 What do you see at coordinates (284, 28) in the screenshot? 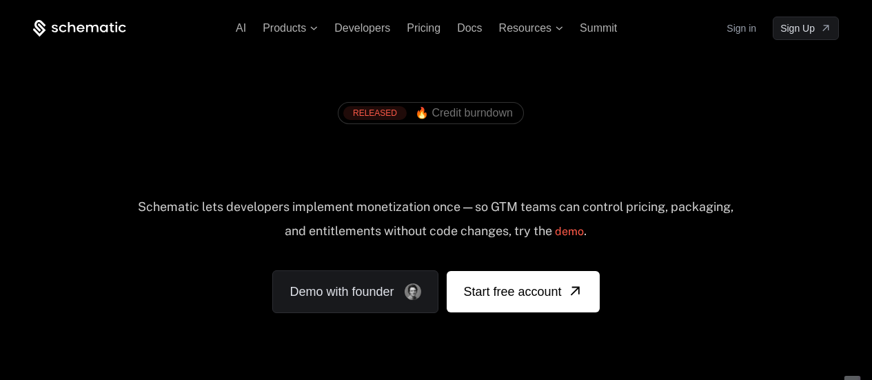
I see `span: Products` at bounding box center [284, 28].